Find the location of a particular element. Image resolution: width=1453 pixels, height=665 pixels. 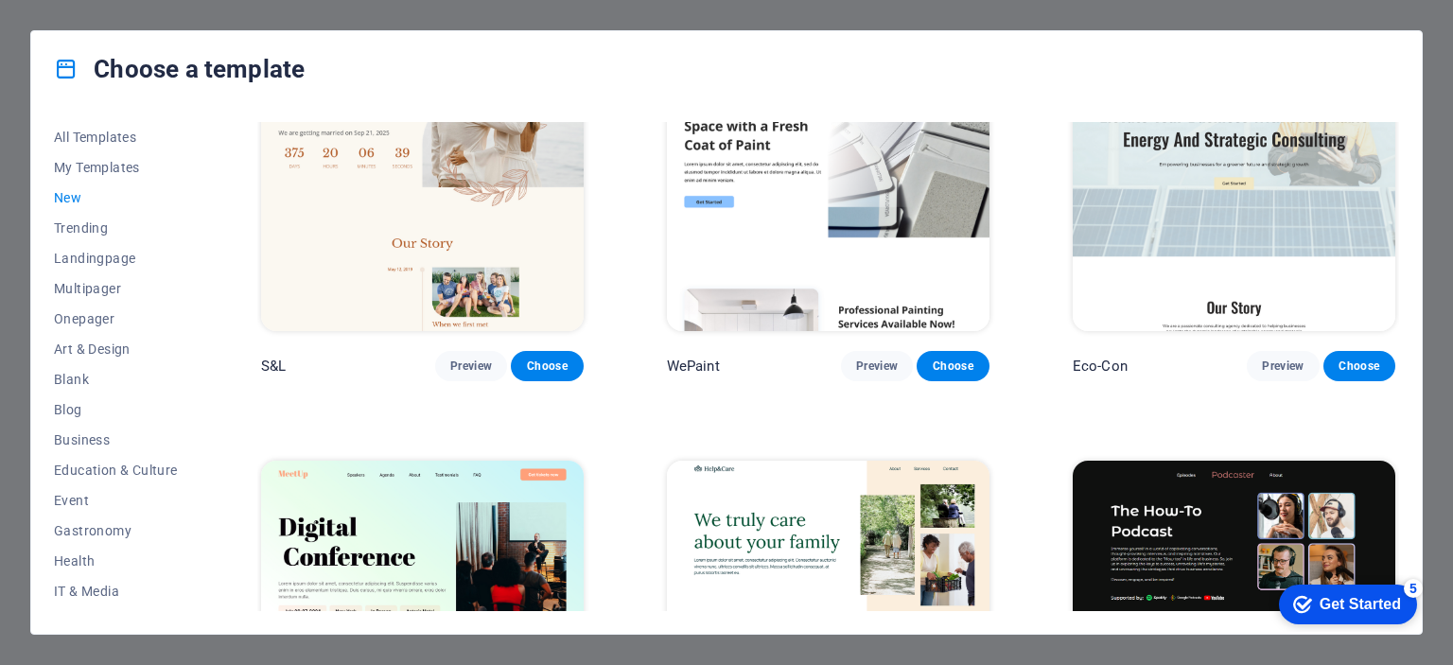

span: Gastronomy is located at coordinates (115, 531).